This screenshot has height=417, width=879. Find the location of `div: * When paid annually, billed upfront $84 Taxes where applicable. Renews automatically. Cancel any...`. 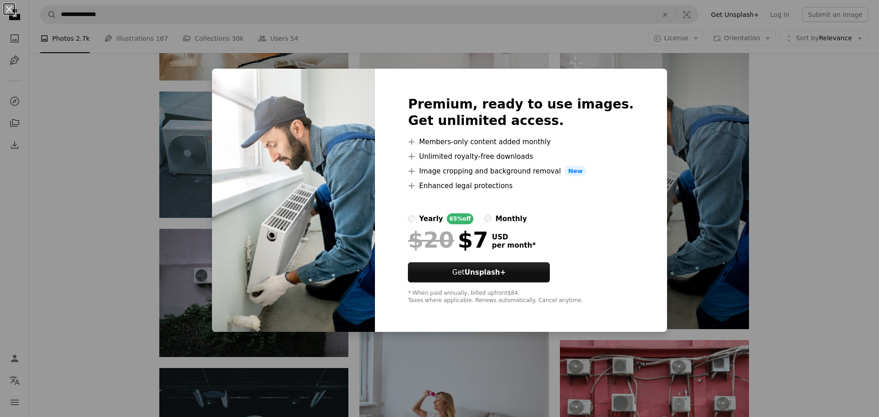

div: * When paid annually, billed upfront $84 Taxes where applicable. Renews automatically. Cancel any... is located at coordinates (520, 297).